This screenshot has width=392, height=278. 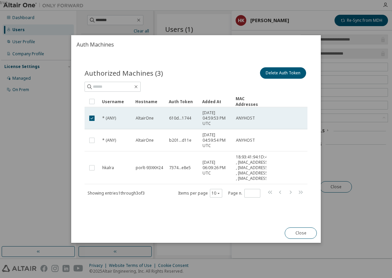 I want to click on span: 610d...1744, so click(x=180, y=118).